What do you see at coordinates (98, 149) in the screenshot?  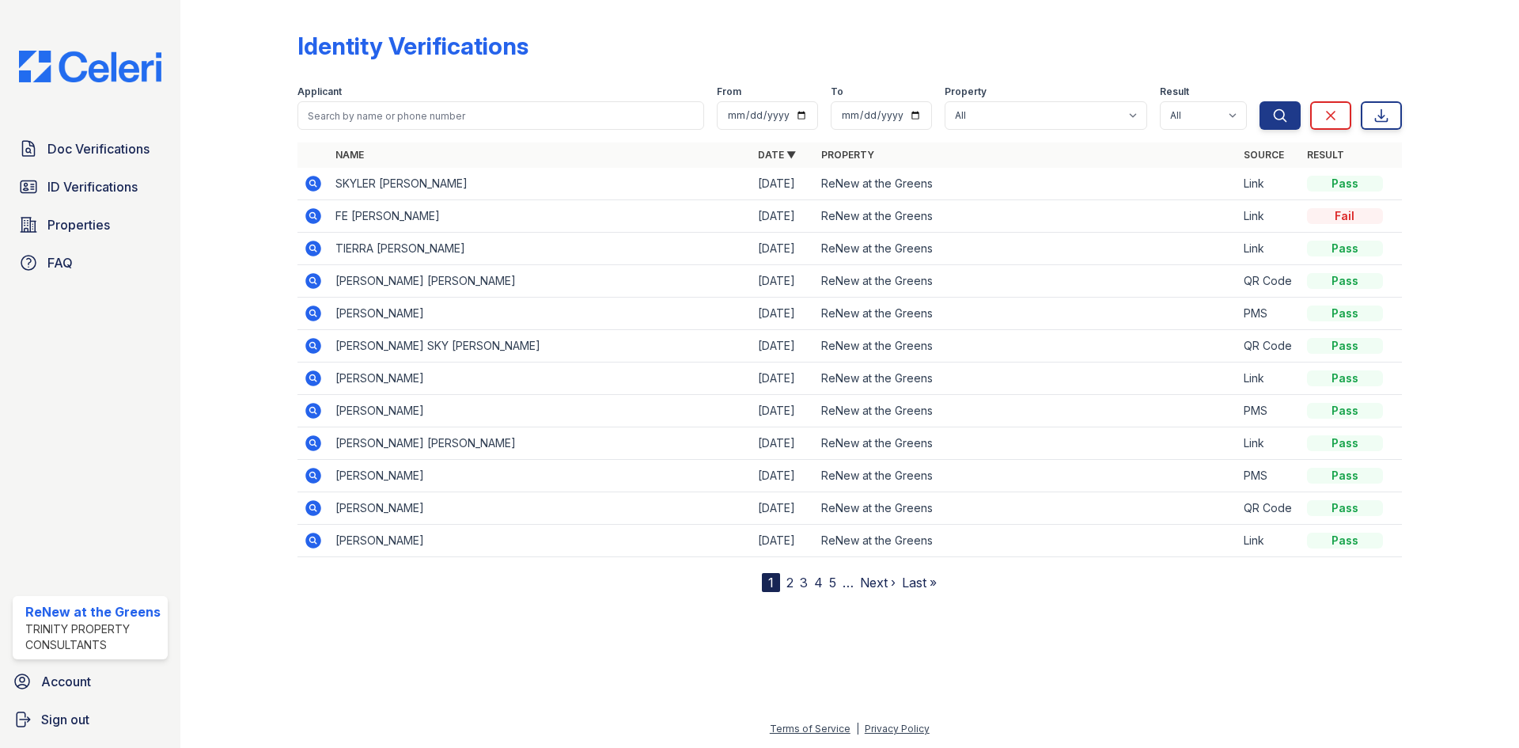 I see `span: Doc Verifications` at bounding box center [98, 149].